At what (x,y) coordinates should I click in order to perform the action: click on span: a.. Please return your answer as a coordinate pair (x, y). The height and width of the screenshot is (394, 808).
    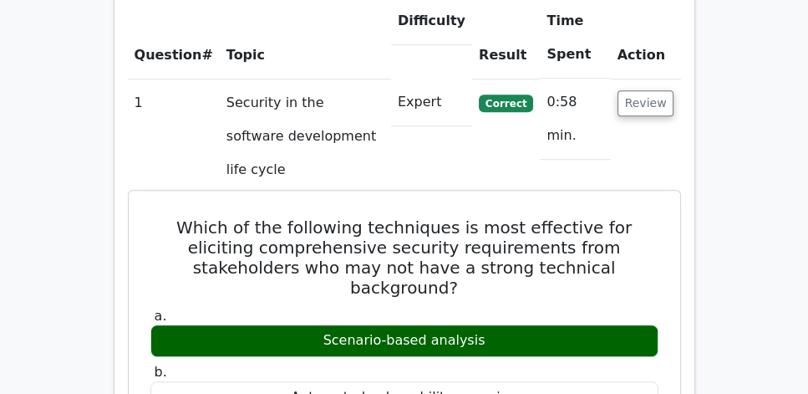
    Looking at the image, I should click on (160, 315).